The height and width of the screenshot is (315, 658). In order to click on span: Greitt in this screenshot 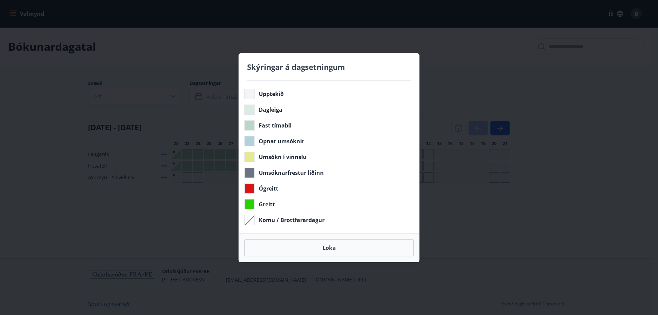, I will do `click(267, 204)`.